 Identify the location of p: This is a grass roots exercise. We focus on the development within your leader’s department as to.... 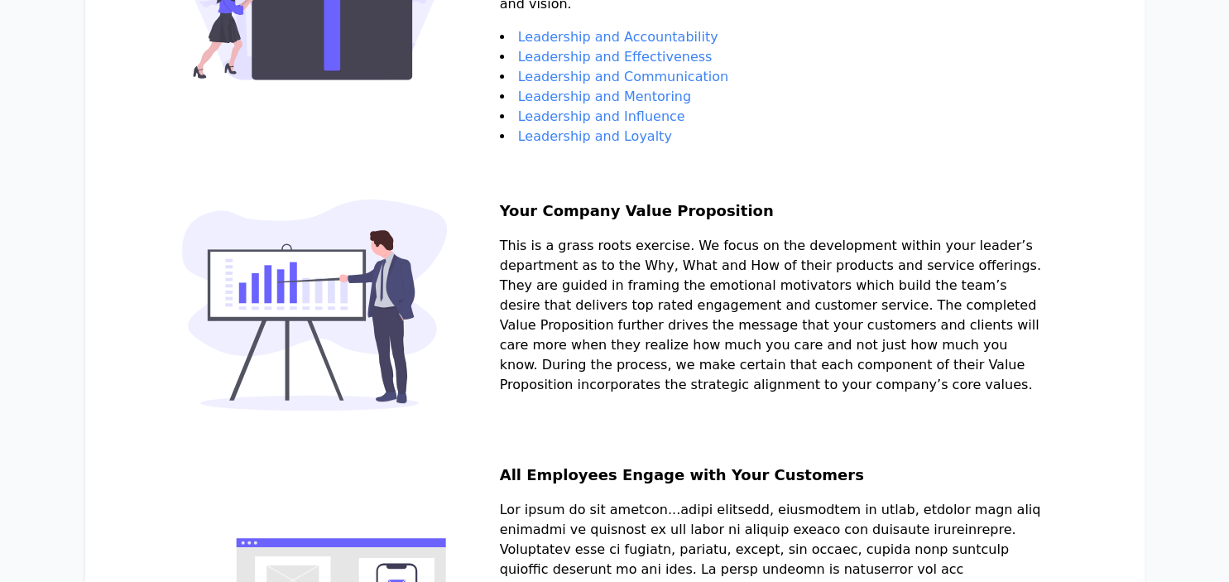
(774, 315).